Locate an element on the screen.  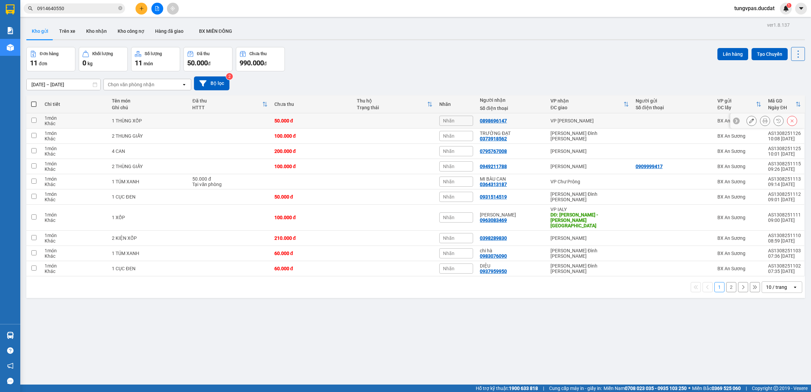
div: 200.000 đ is located at coordinates (312, 151).